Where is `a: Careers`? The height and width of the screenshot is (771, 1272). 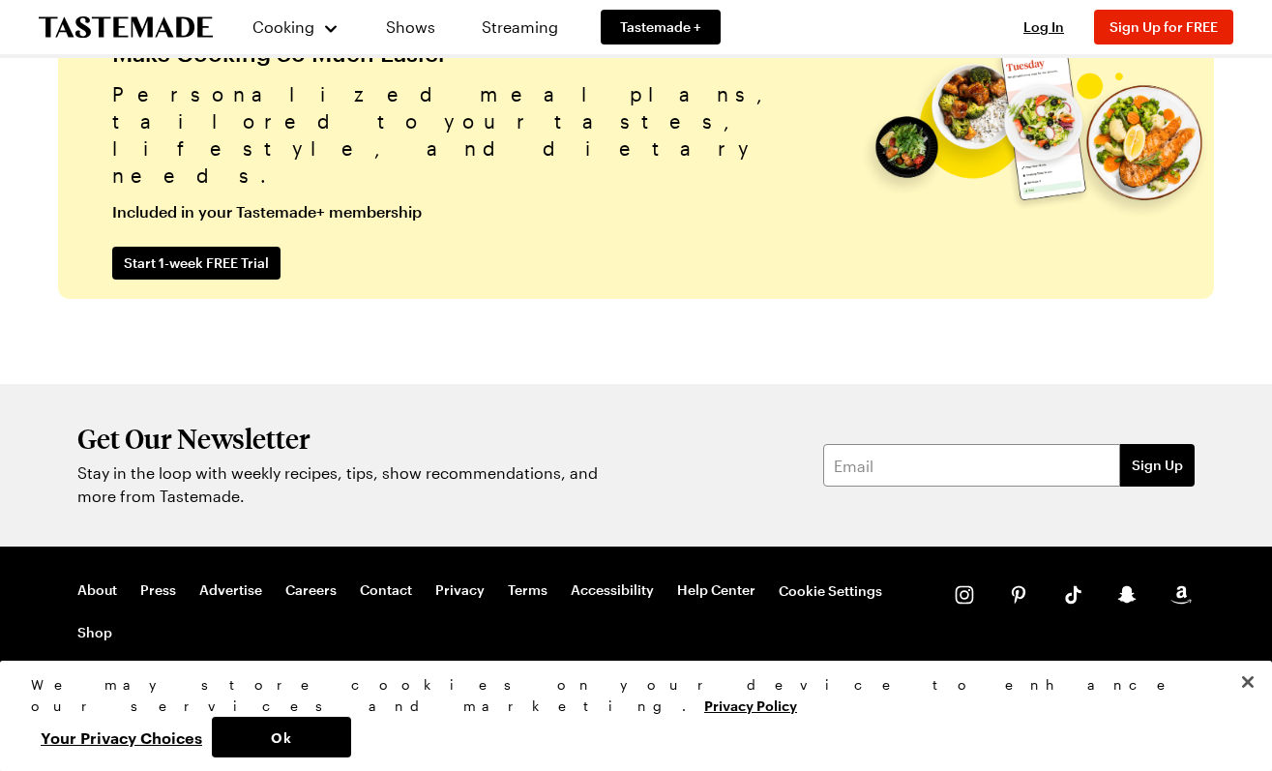 a: Careers is located at coordinates (311, 591).